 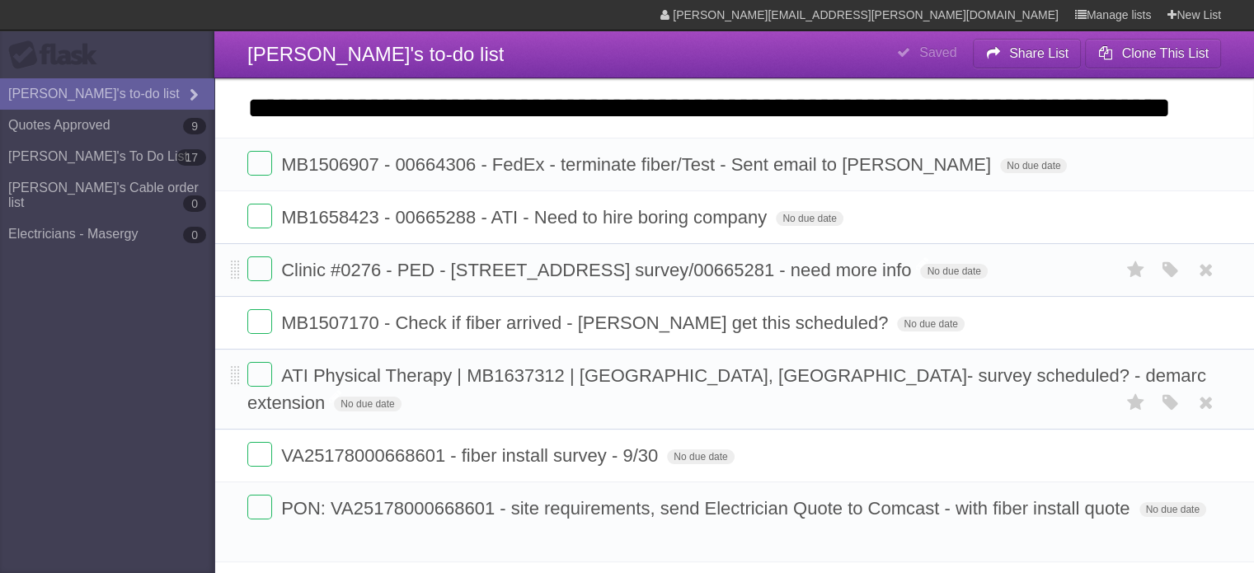 What do you see at coordinates (526, 217) in the screenshot?
I see `span: MB1658423 - 00665288 - ATI - Need to hire boring company` at bounding box center [526, 217].